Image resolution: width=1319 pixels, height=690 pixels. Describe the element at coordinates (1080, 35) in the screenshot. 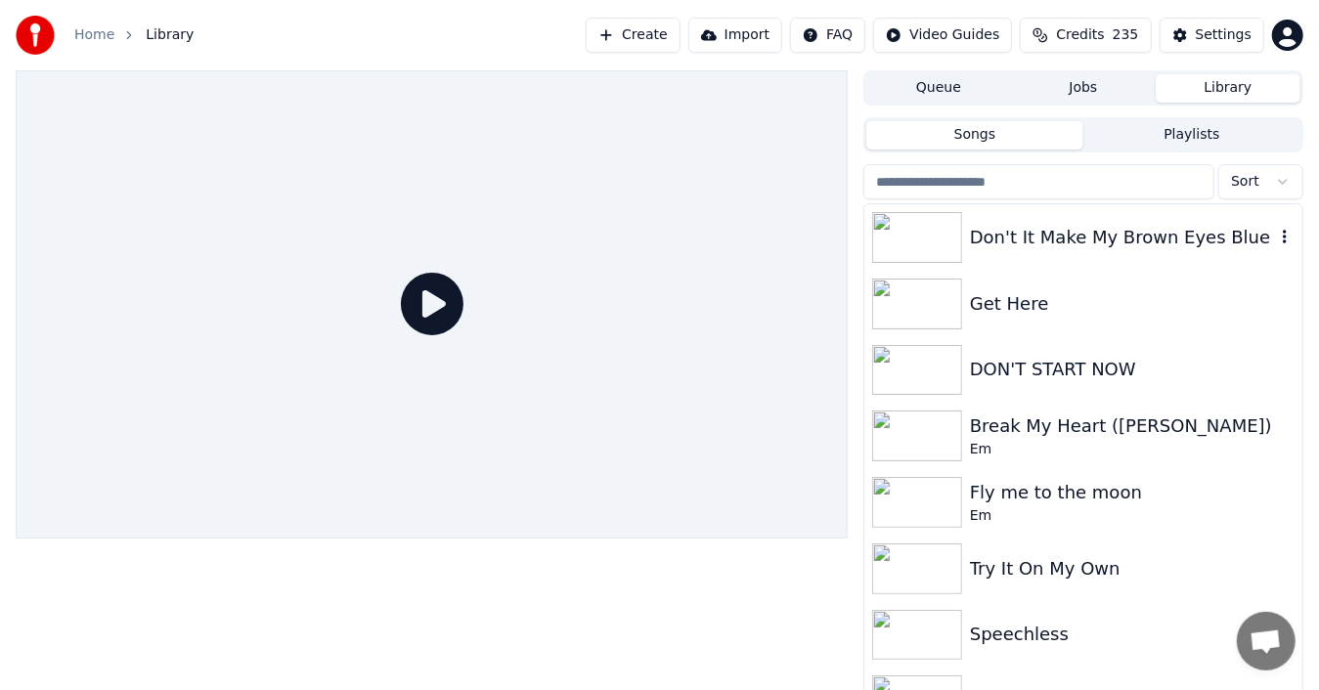

I see `span: Credits` at that location.